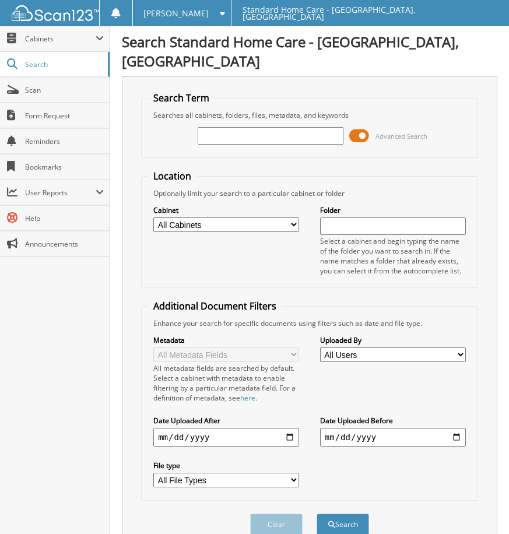  Describe the element at coordinates (181, 98) in the screenshot. I see `legend: Search Term` at that location.